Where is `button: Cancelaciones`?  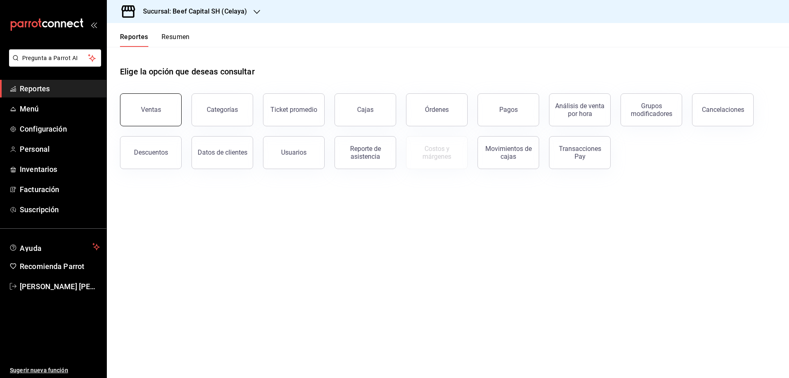 button: Cancelaciones is located at coordinates (723, 110).